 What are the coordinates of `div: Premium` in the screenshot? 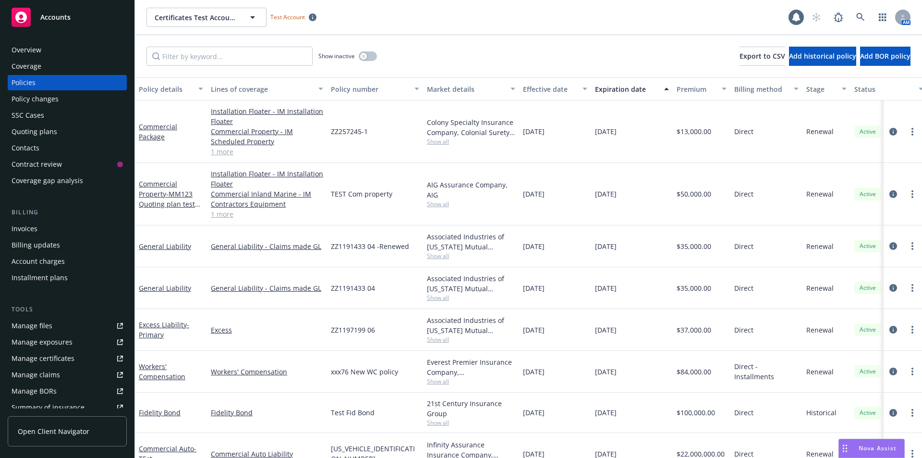 It's located at (697, 89).